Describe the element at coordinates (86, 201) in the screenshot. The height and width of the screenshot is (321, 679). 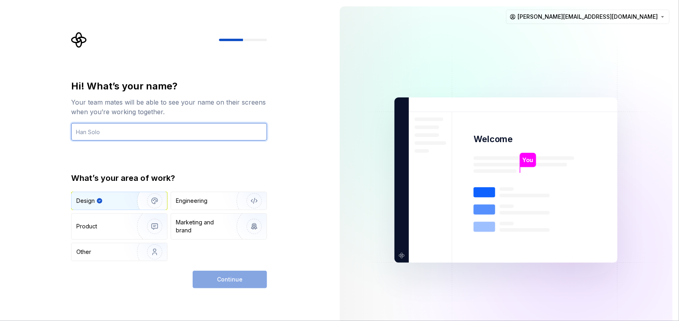
I see `div: Design` at that location.